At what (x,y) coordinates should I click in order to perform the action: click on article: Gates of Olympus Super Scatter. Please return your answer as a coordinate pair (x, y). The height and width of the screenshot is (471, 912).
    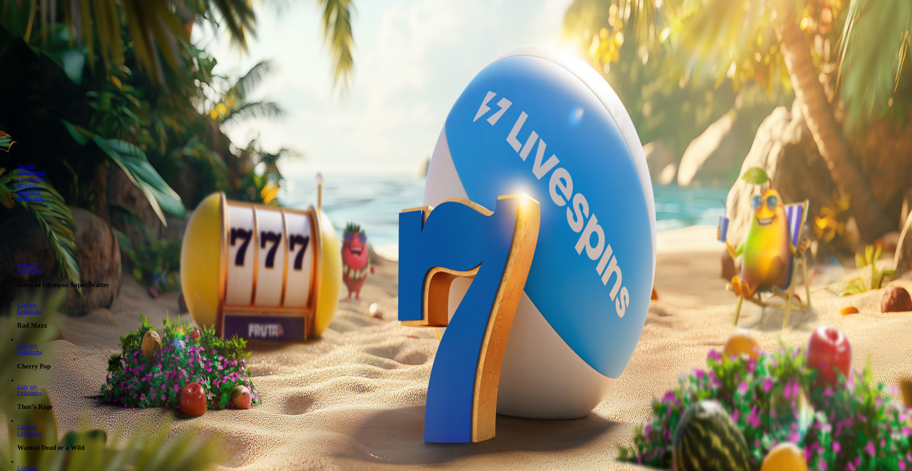
    Looking at the image, I should click on (463, 272).